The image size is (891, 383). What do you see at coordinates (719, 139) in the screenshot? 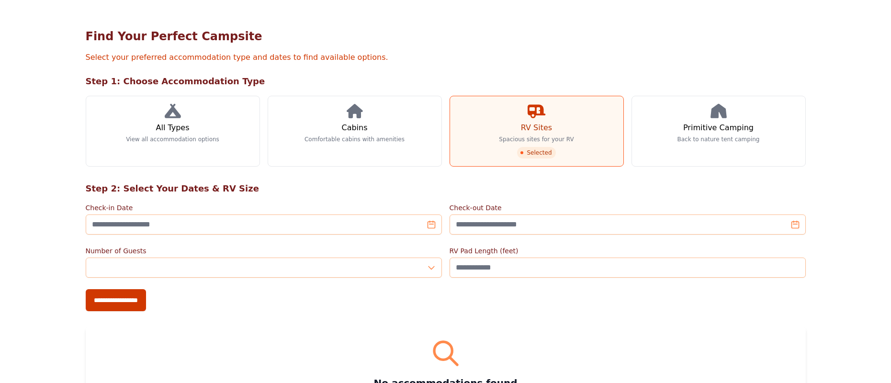
I see `p: Back to nature tent camping` at bounding box center [719, 139].